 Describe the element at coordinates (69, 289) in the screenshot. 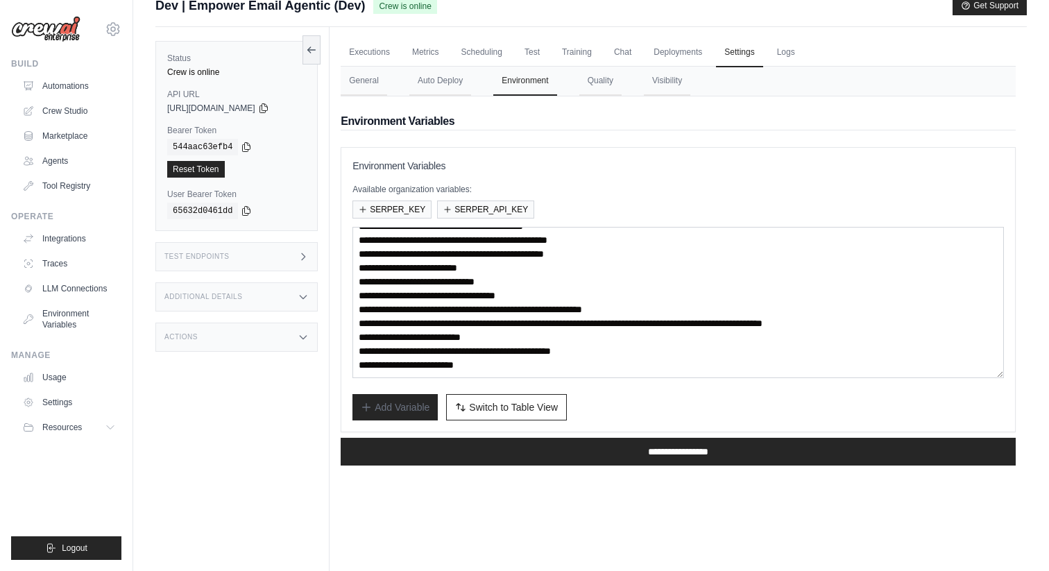

I see `a: LLM Connections` at that location.